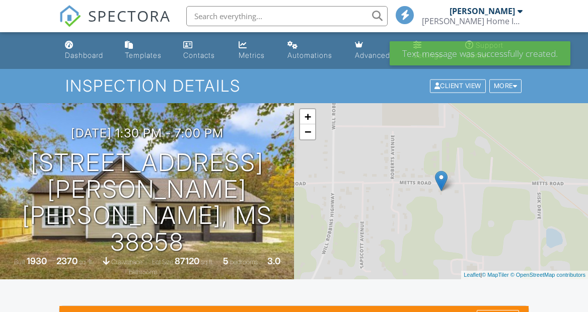 The height and width of the screenshot is (312, 588). Describe the element at coordinates (70, 16) in the screenshot. I see `img: The Best Home Inspection Software - Spectora` at that location.